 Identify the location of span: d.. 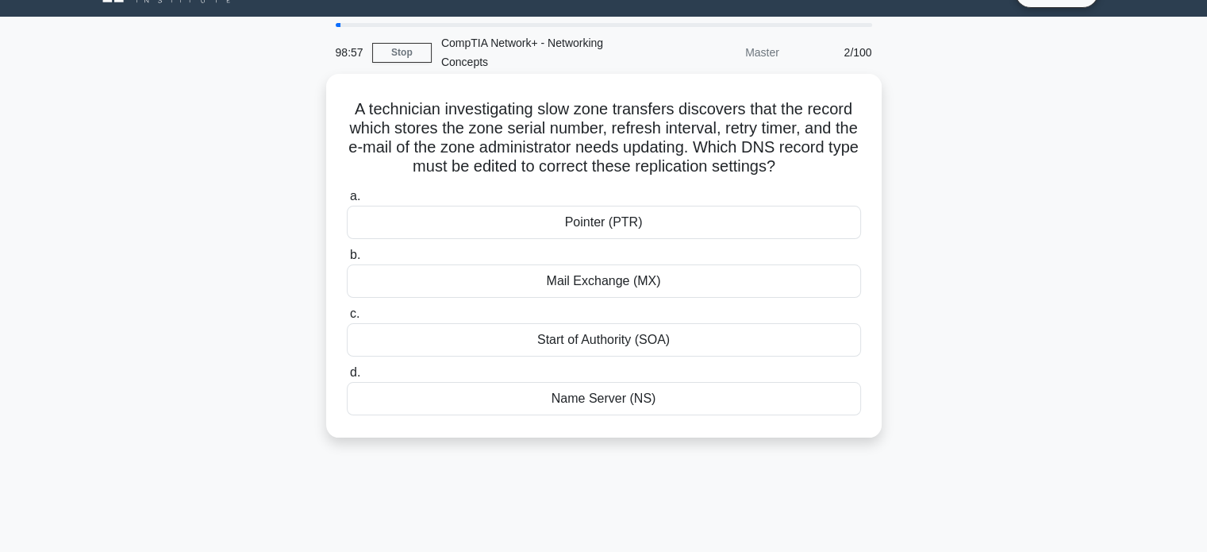
(355, 372).